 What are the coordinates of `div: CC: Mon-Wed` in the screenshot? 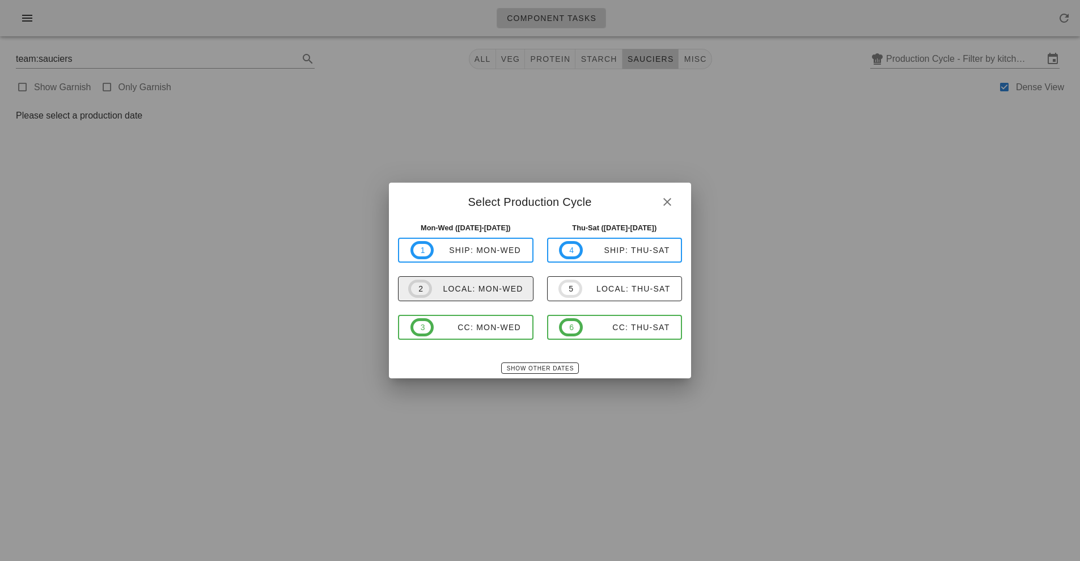 It's located at (477, 327).